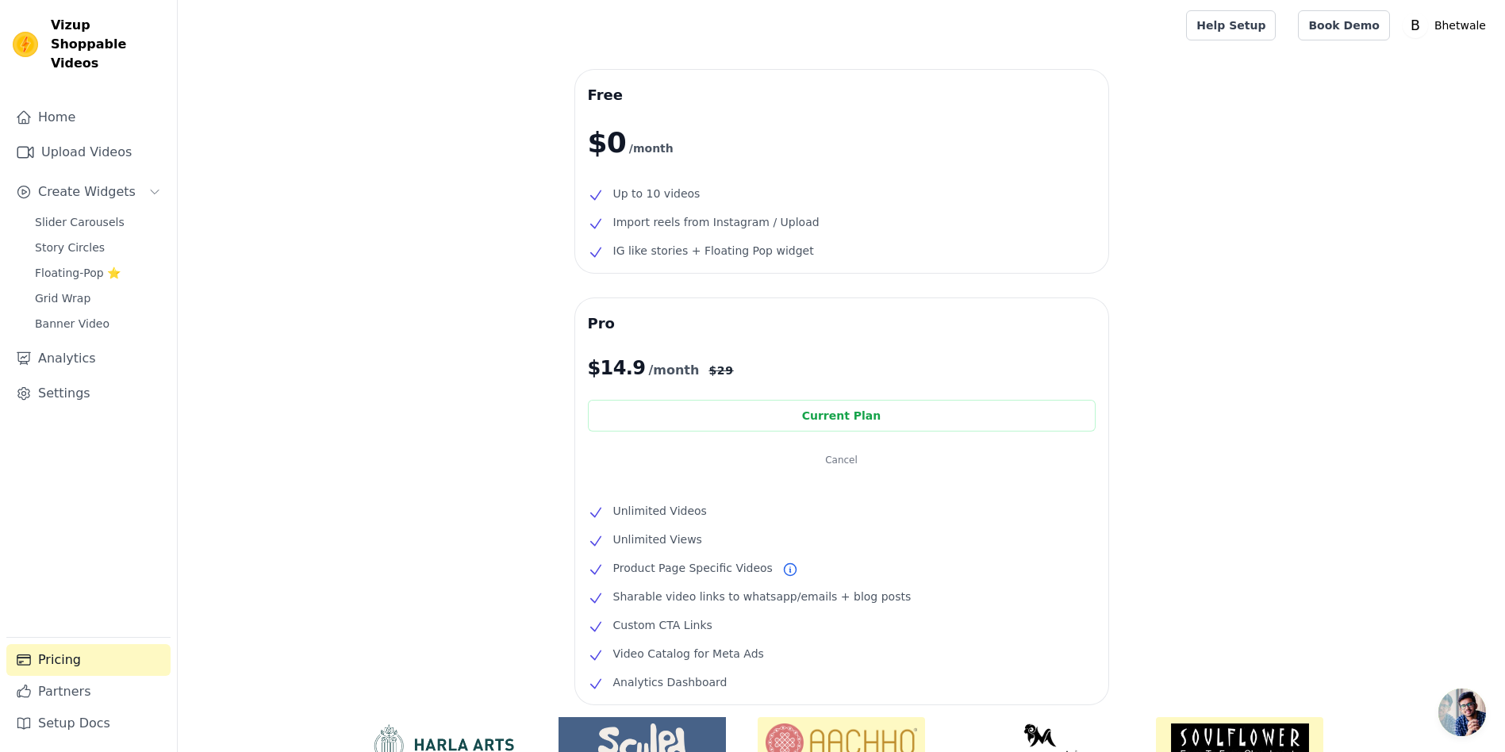 The width and height of the screenshot is (1505, 752). I want to click on span: Vizup Shoppable Videos, so click(107, 44).